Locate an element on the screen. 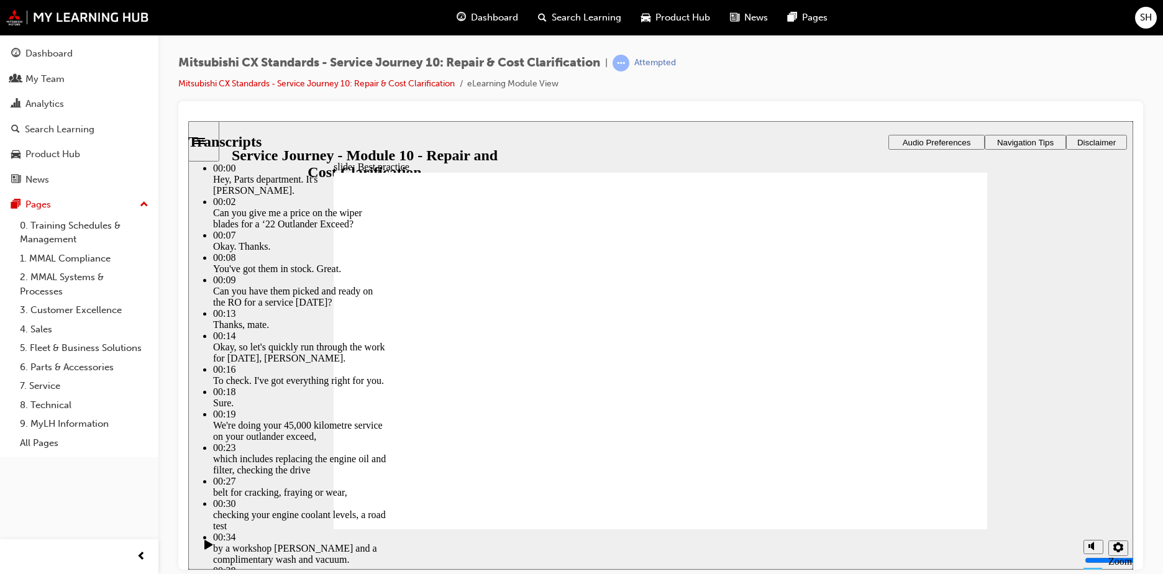 Image resolution: width=1163 pixels, height=574 pixels. a: Mitsubishi CX Standards - Service Journey 10: Repair & Cost Clarification is located at coordinates (316, 83).